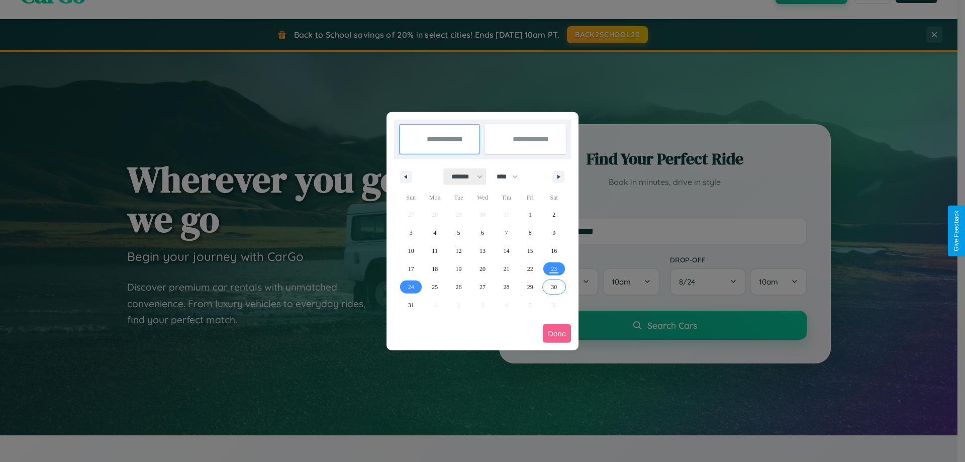 Image resolution: width=965 pixels, height=462 pixels. What do you see at coordinates (411, 233) in the screenshot?
I see `span: 3` at bounding box center [411, 233].